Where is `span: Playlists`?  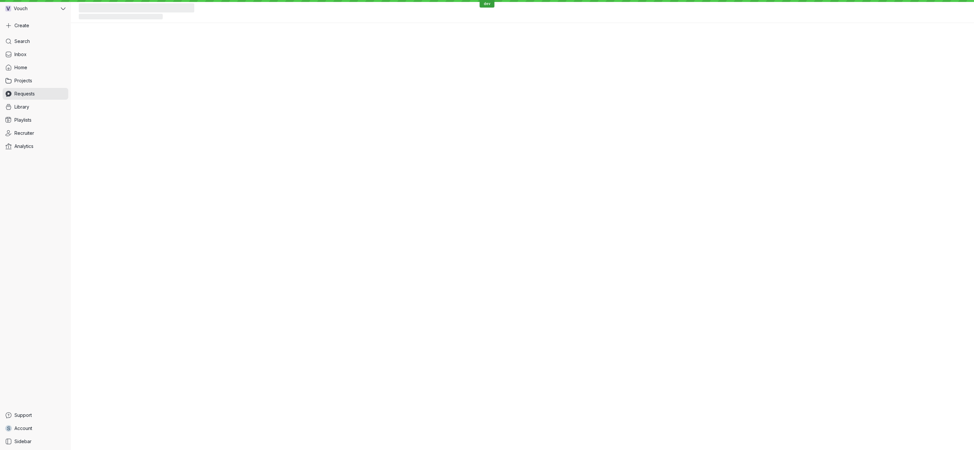 span: Playlists is located at coordinates (23, 120).